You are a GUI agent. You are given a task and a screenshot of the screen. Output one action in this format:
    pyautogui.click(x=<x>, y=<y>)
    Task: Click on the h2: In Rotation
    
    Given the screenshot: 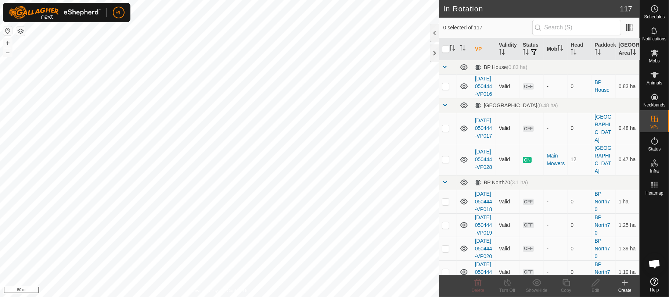 What is the action you would take?
    pyautogui.click(x=532, y=9)
    